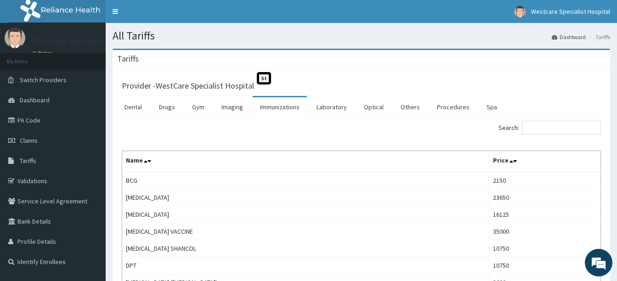  Describe the element at coordinates (188, 86) in the screenshot. I see `h3: Provider - WestCare Specialist Hospital` at that location.